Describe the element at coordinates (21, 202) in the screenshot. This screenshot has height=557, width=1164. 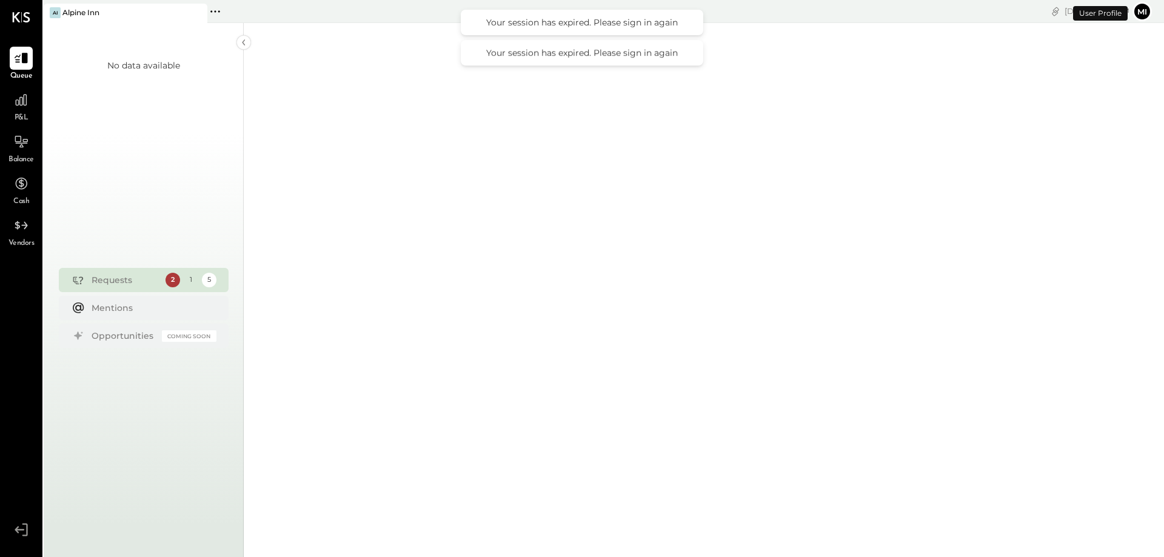
I see `span: Cash` at that location.